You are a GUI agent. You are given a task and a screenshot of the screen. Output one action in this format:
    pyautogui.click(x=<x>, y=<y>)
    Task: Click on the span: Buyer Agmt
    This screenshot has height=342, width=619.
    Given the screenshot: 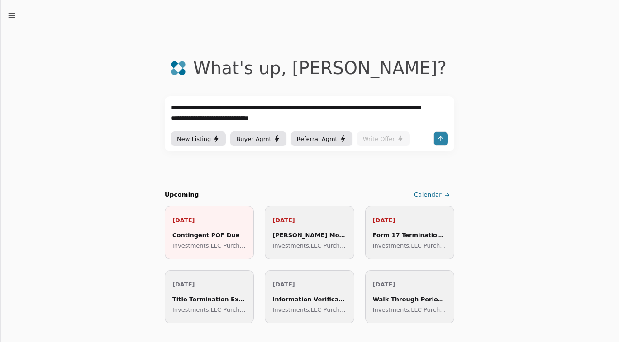 What is the action you would take?
    pyautogui.click(x=253, y=139)
    